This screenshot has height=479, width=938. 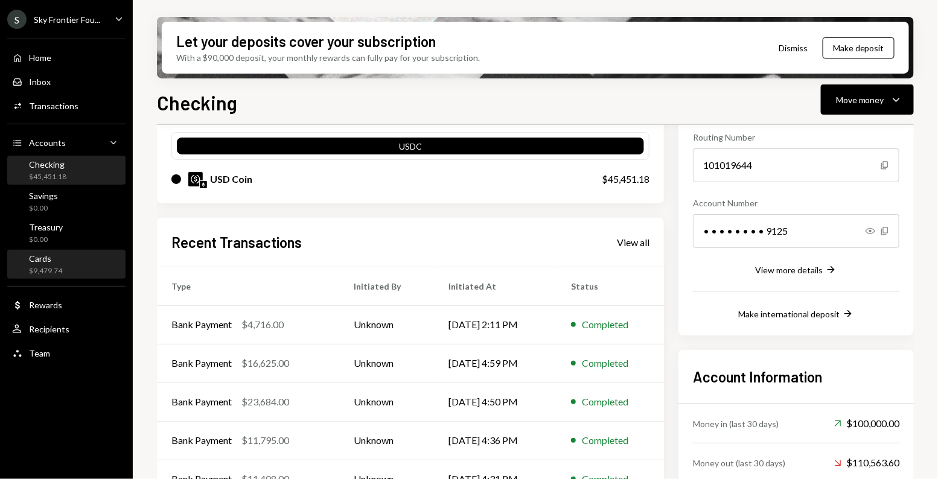 I want to click on div: • • • • • • • • 9125, so click(x=796, y=231).